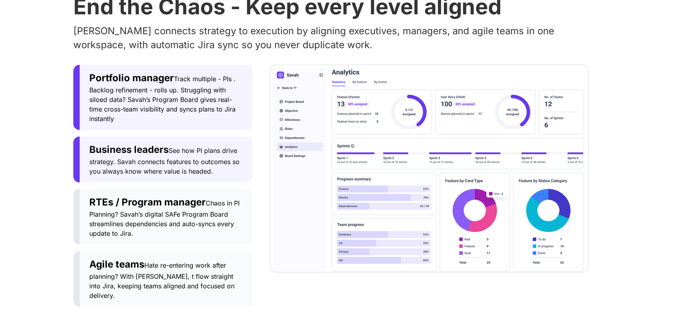 Image resolution: width=673 pixels, height=315 pixels. Describe the element at coordinates (132, 78) in the screenshot. I see `span: Portfolio manager` at that location.